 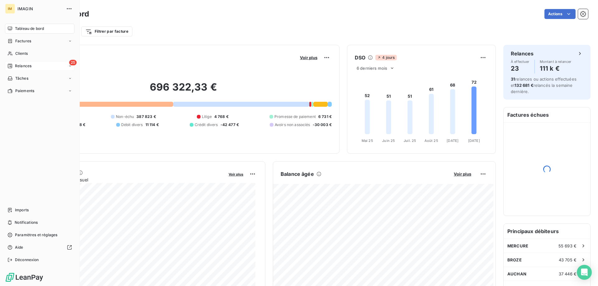 I want to click on button: Actions, so click(x=560, y=14).